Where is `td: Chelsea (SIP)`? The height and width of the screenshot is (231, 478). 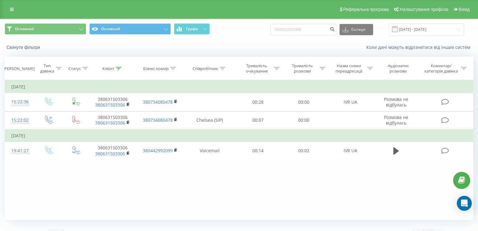 td: Chelsea (SIP) is located at coordinates (209, 120).